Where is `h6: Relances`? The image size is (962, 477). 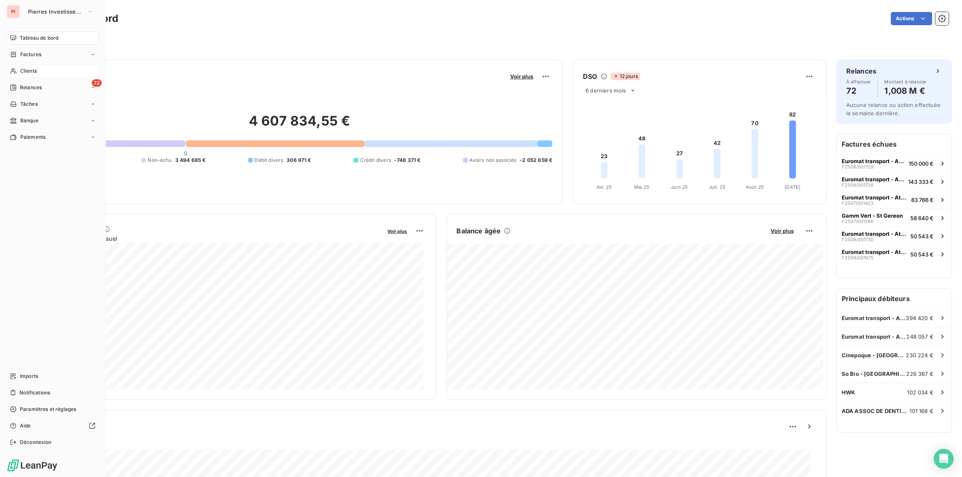 h6: Relances is located at coordinates (861, 71).